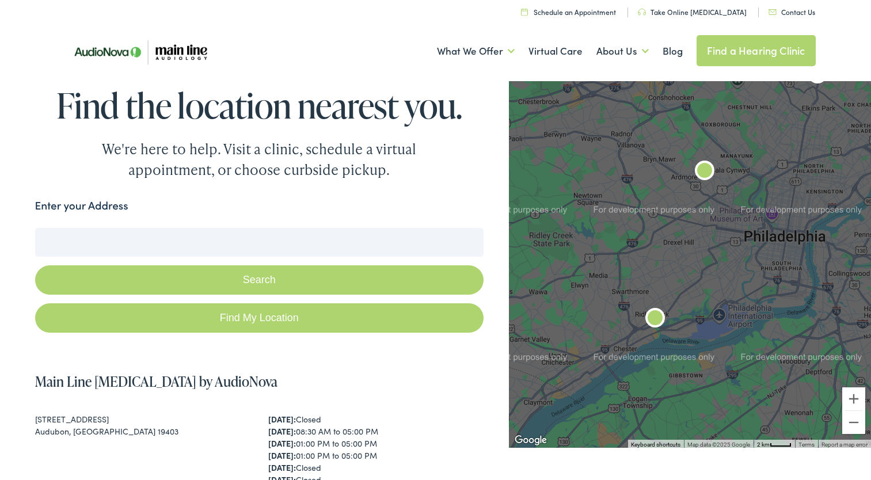 Image resolution: width=871 pixels, height=480 pixels. I want to click on h1: Find the location nearest you., so click(260, 105).